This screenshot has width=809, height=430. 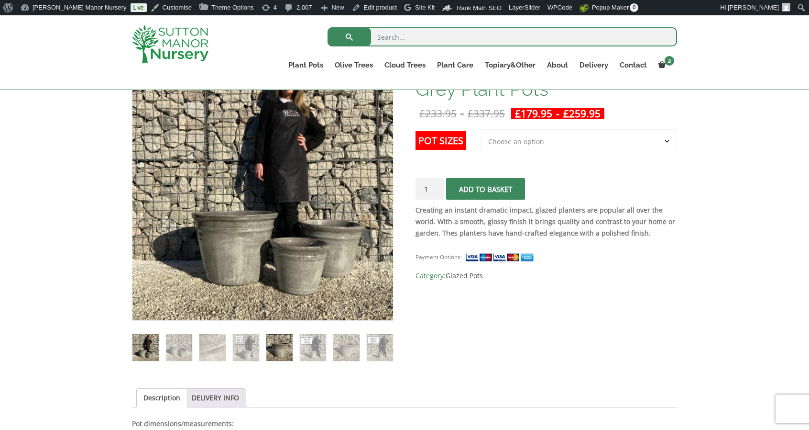 I want to click on bdi: 179.95, so click(x=534, y=113).